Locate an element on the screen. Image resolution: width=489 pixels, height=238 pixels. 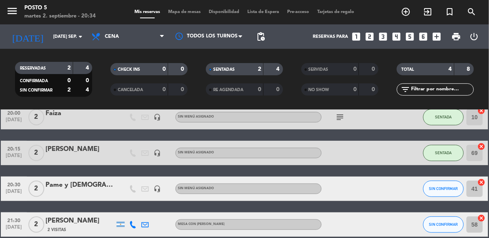
div: LOG OUT is located at coordinates (474, 37).